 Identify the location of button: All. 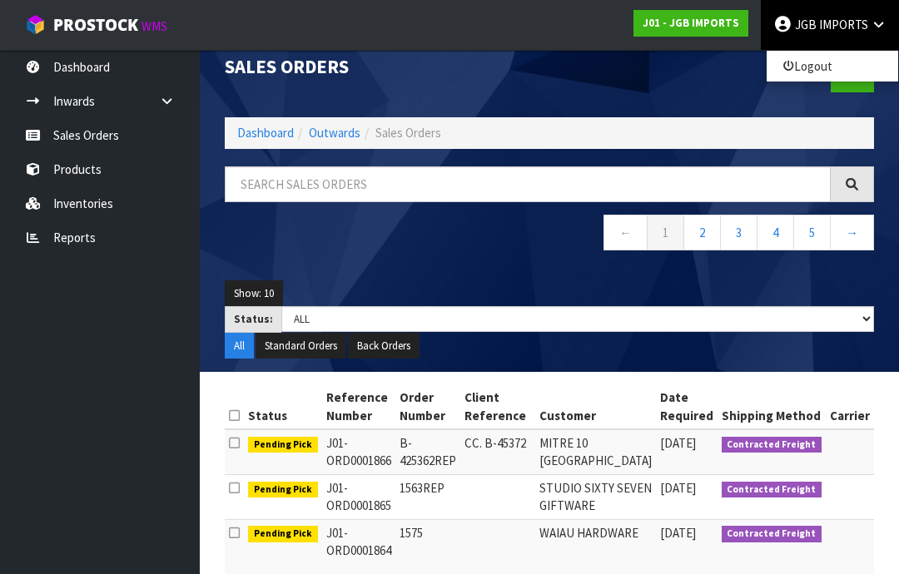
(239, 346).